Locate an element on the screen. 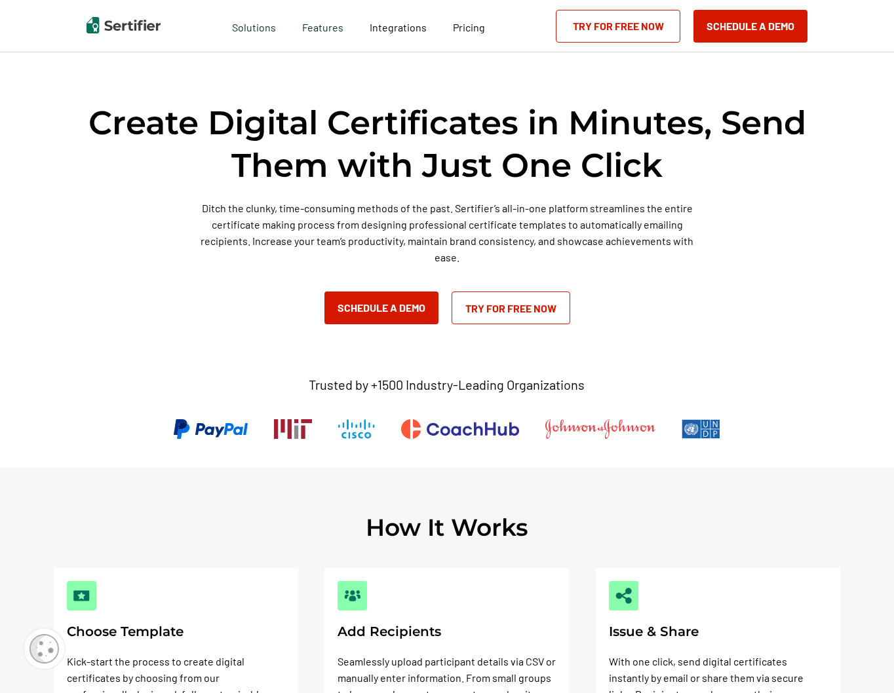  span: Solutions is located at coordinates (254, 26).